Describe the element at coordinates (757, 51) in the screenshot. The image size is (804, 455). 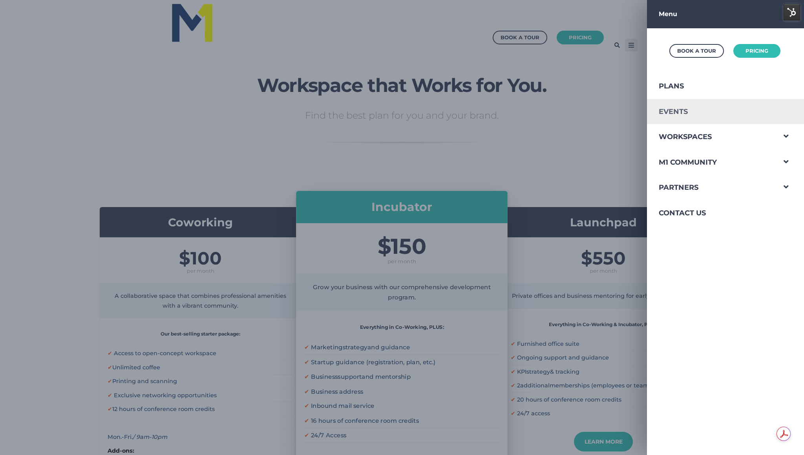
I see `a: Pricing` at that location.